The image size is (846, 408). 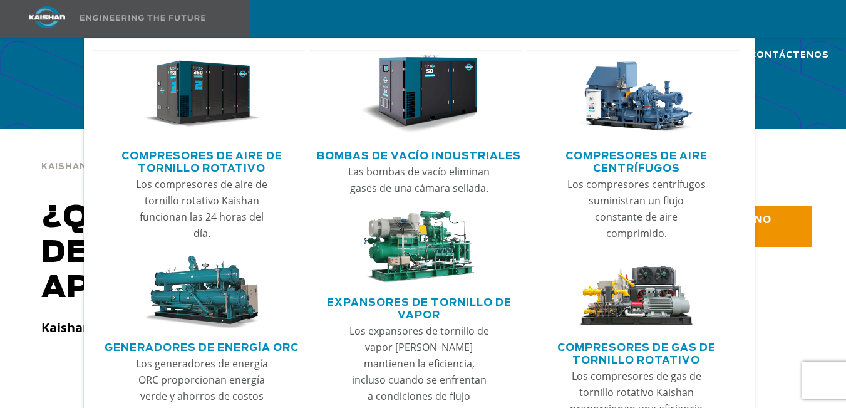 What do you see at coordinates (202, 162) in the screenshot?
I see `font: Compresores de aire de tornillo rotativo` at bounding box center [202, 162].